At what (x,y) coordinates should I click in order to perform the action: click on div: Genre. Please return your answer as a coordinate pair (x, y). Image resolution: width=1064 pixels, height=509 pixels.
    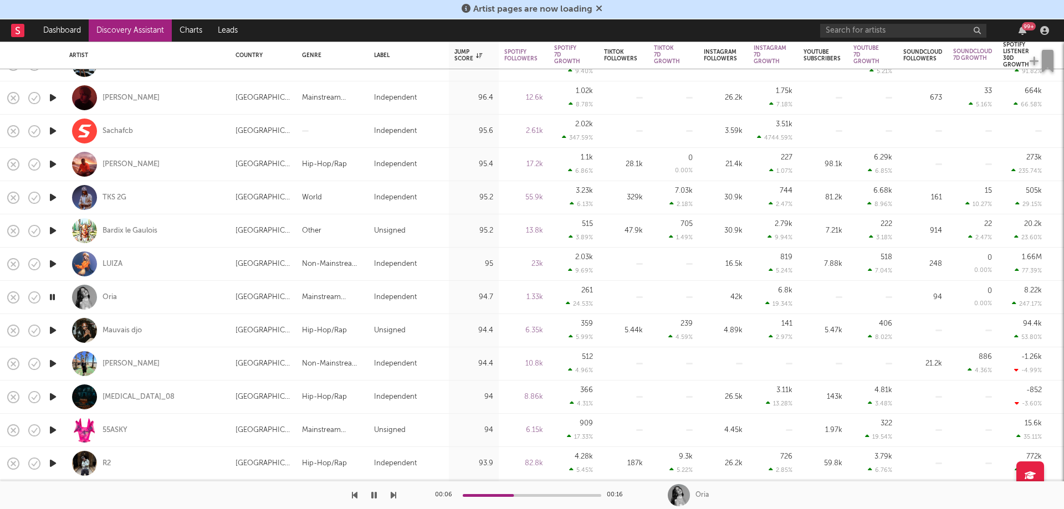
    Looking at the image, I should click on (330, 55).